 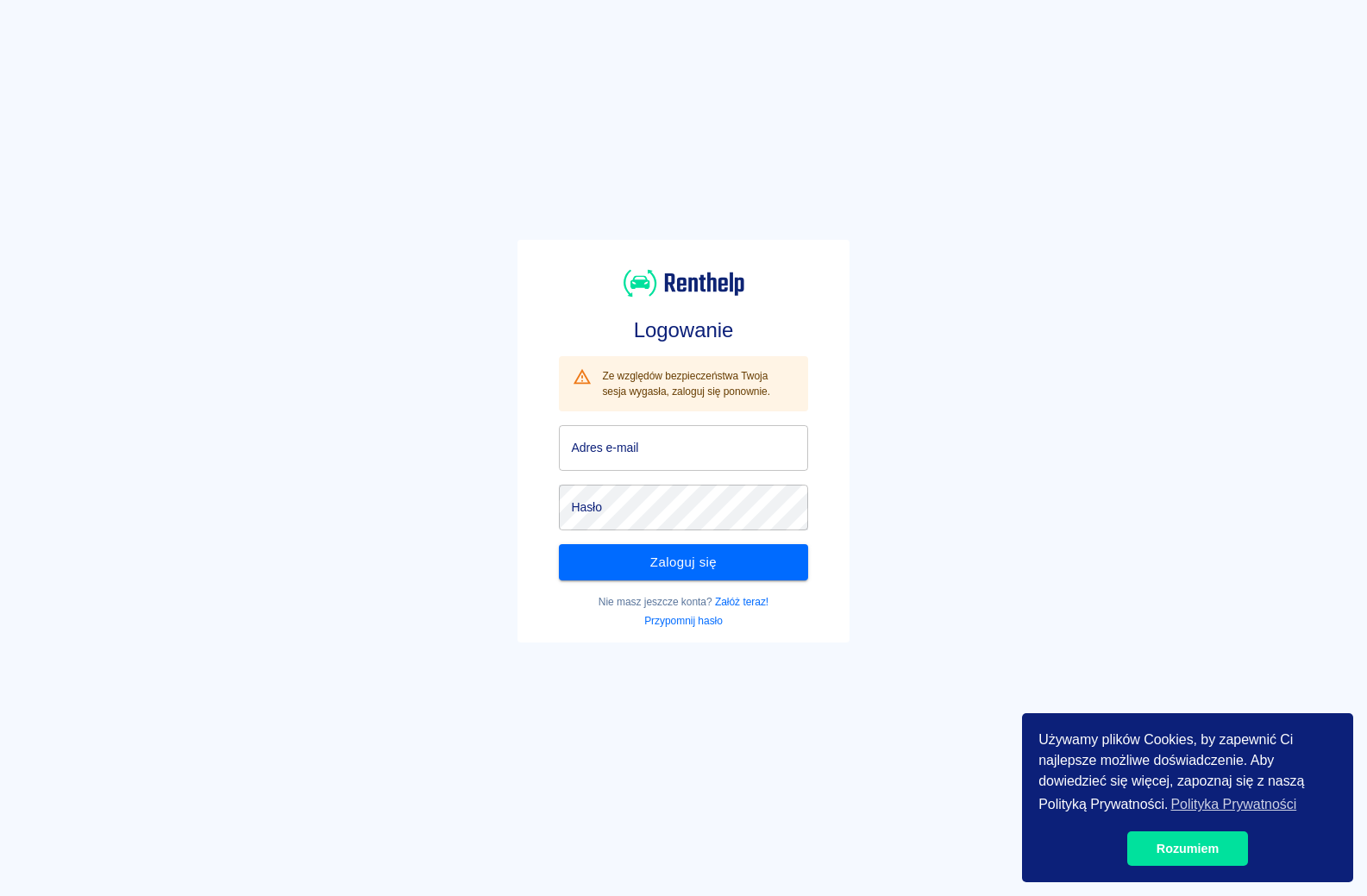 What do you see at coordinates (1188, 774) in the screenshot?
I see `span: Używamy plików Cookies, by zapewnić Ci najlepsze możliwe doświadczenie. Aby dowiedzieć się więcej...` at bounding box center [1188, 774].